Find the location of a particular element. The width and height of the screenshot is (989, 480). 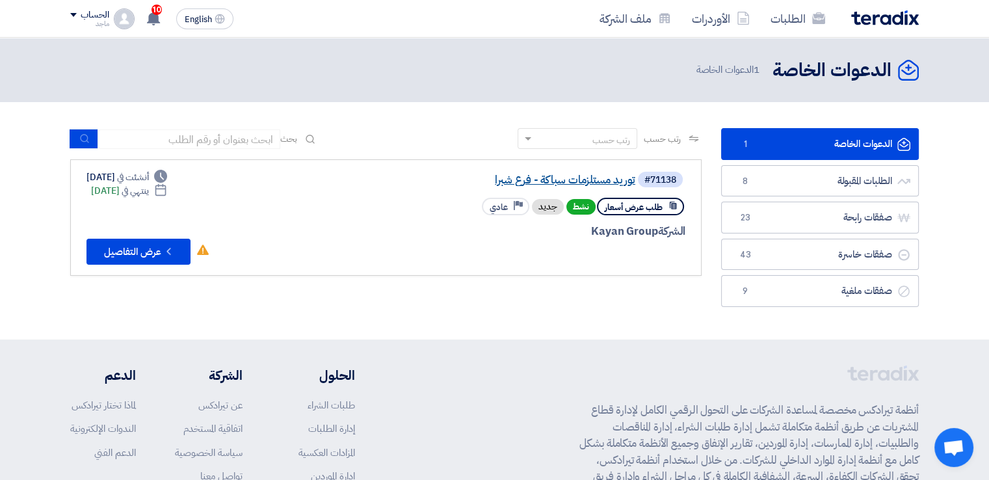

span: 43 is located at coordinates (745, 255).